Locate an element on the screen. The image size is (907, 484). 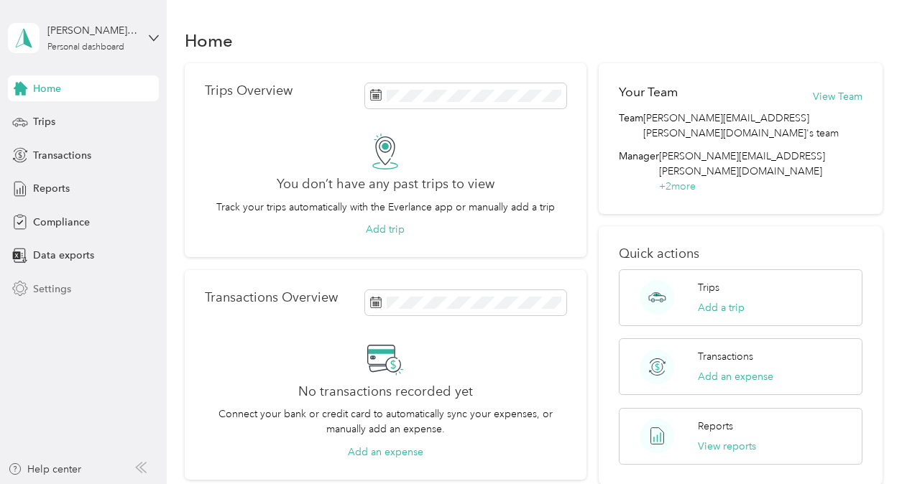
p: Transactions is located at coordinates (725, 356).